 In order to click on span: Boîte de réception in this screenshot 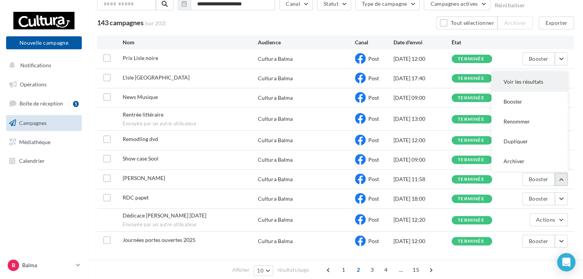, I will do `click(41, 103)`.